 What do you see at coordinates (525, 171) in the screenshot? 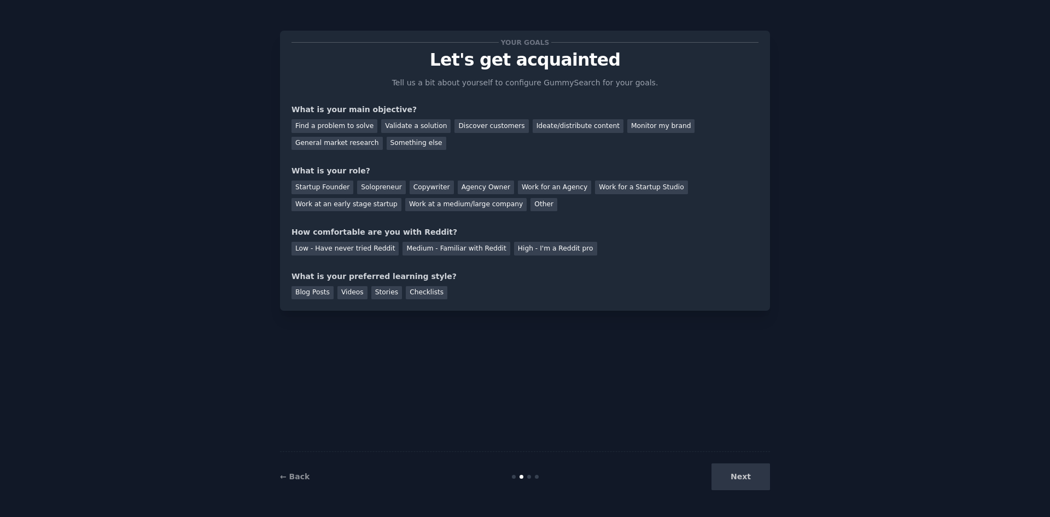
I see `div: What is your role?` at bounding box center [525, 171].